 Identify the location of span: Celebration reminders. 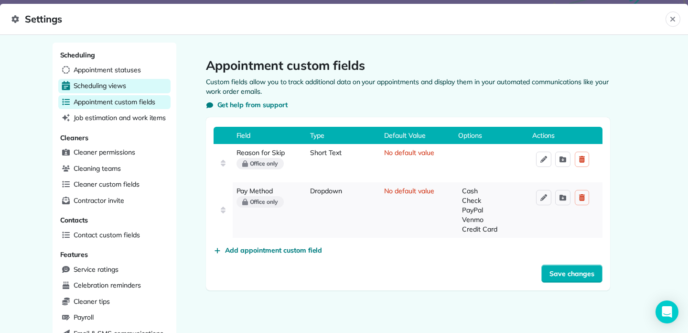
(107, 285).